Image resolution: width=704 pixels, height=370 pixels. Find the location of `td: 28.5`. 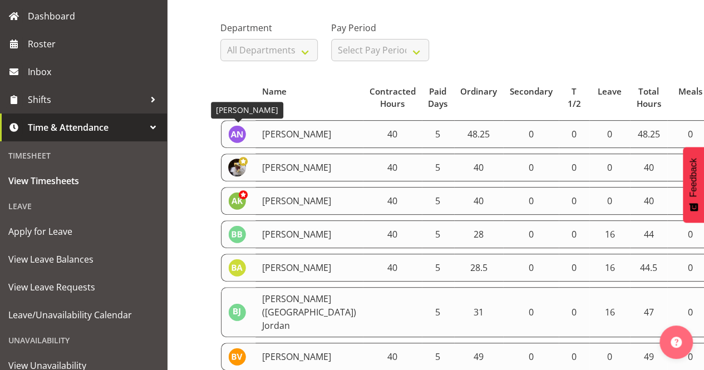

td: 28.5 is located at coordinates (478, 268).